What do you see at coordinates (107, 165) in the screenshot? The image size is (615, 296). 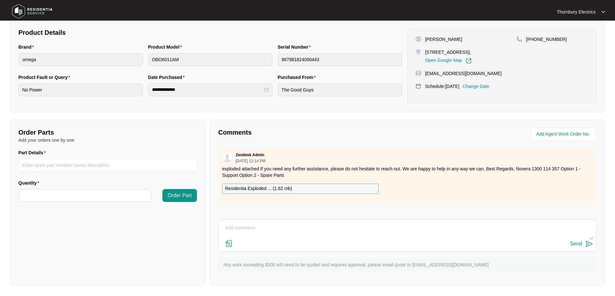 I see `input: Part Details` at bounding box center [107, 165].